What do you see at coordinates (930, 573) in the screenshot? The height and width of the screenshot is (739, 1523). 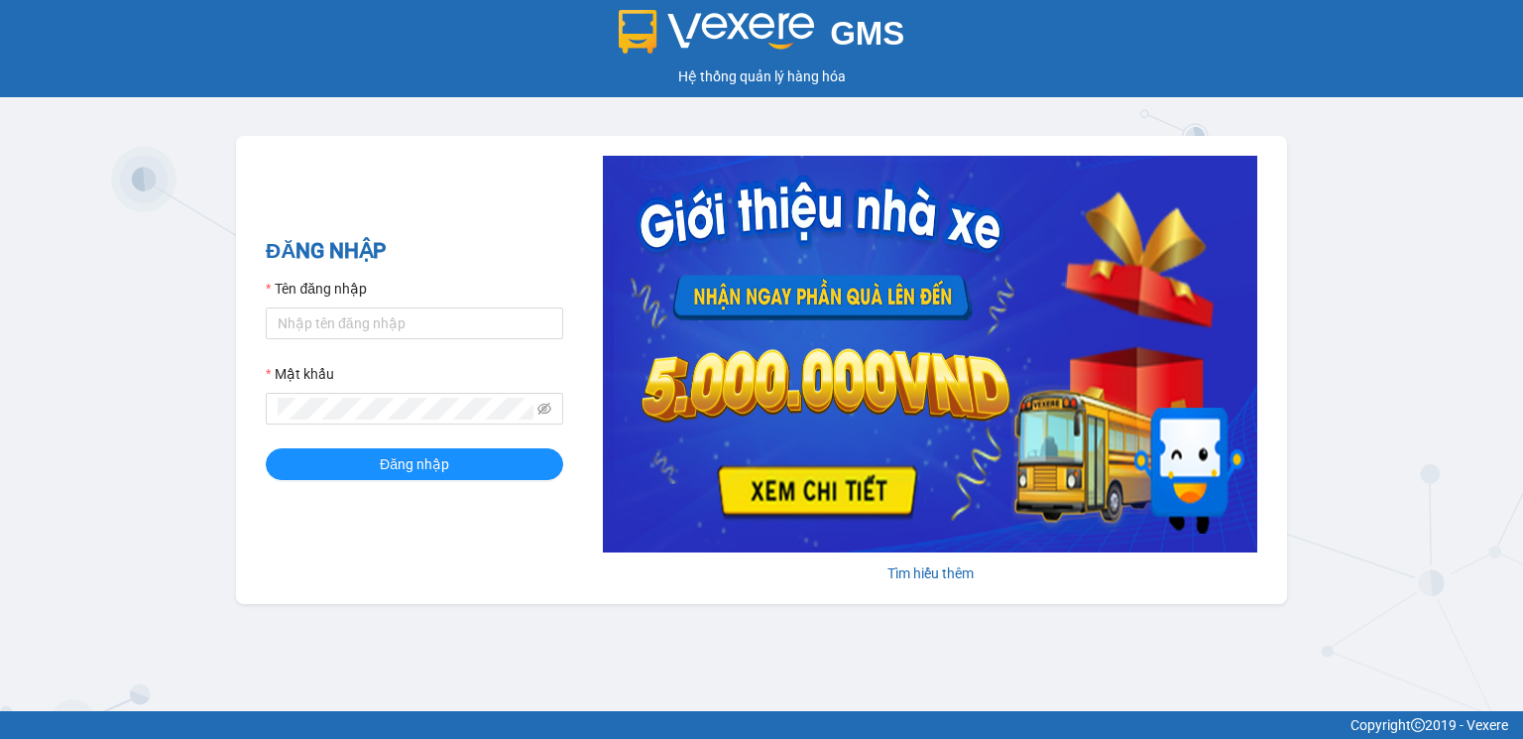 I see `div: Tìm hiểu thêm` at bounding box center [930, 573].